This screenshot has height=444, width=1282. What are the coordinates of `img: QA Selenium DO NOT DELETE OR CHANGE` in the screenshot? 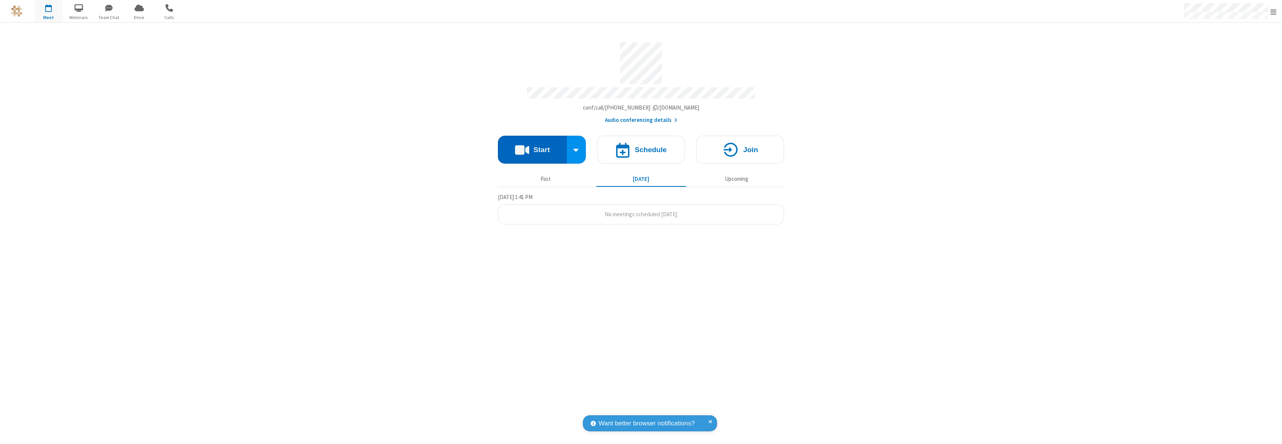 It's located at (17, 11).